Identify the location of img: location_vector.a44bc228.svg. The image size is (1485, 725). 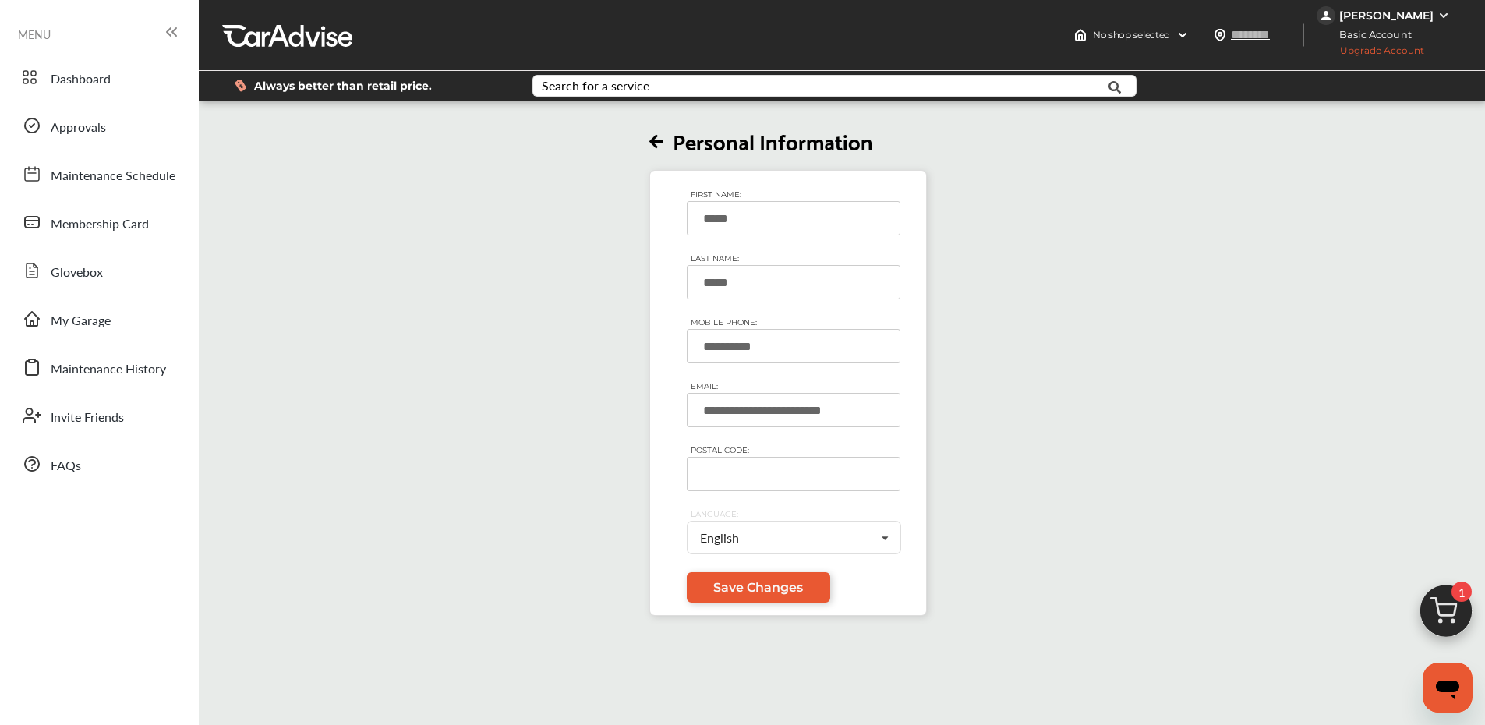
(1220, 35).